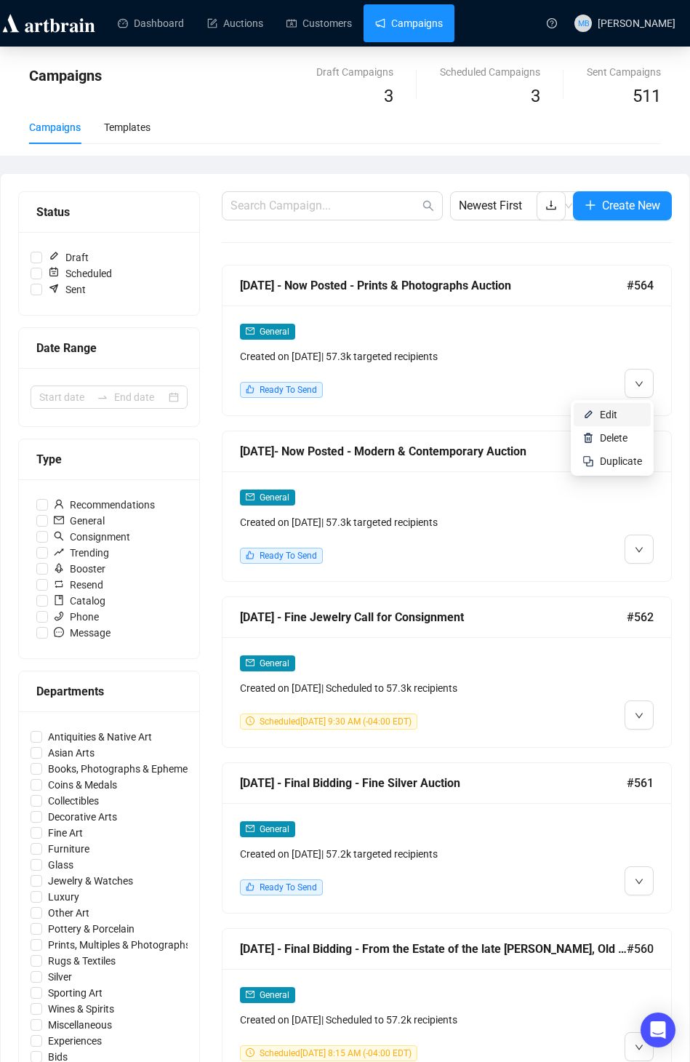 This screenshot has width=690, height=1062. What do you see at coordinates (103, 397) in the screenshot?
I see `span: to` at bounding box center [103, 397].